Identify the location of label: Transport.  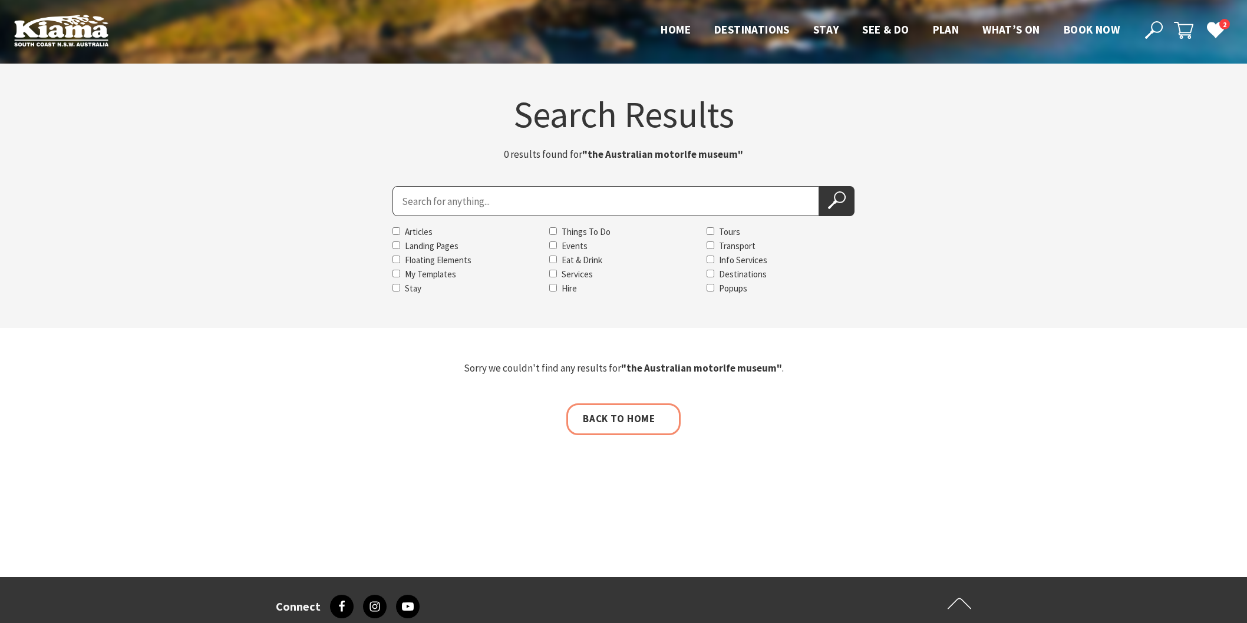
(737, 246).